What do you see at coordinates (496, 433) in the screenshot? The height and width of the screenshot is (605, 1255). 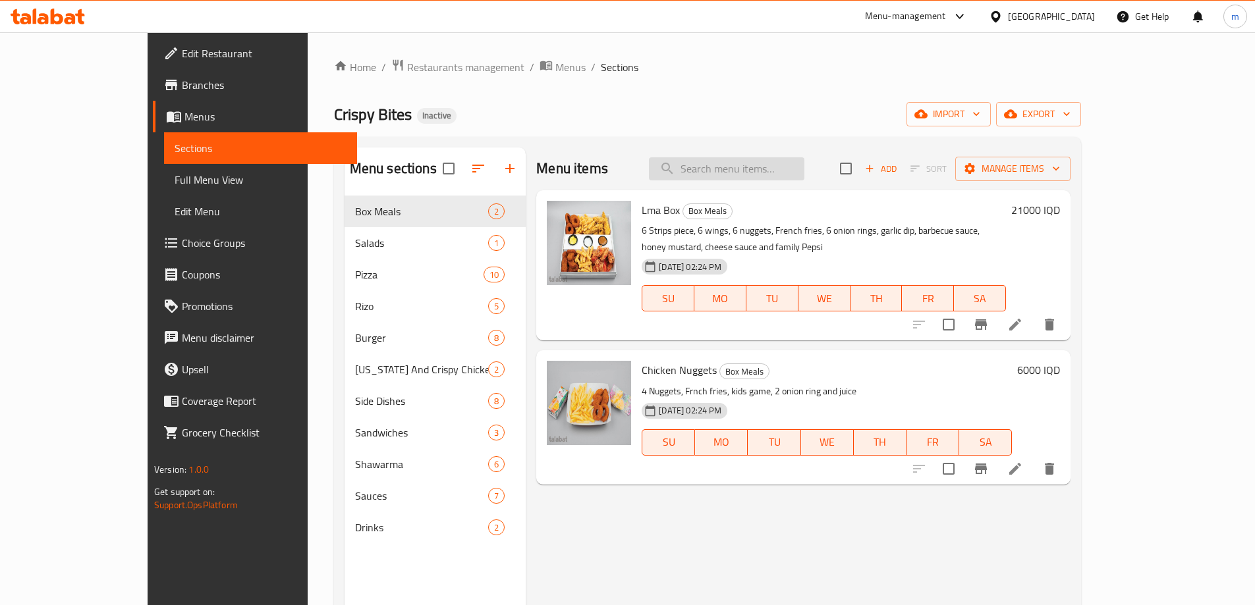 I see `span: 3` at bounding box center [496, 433].